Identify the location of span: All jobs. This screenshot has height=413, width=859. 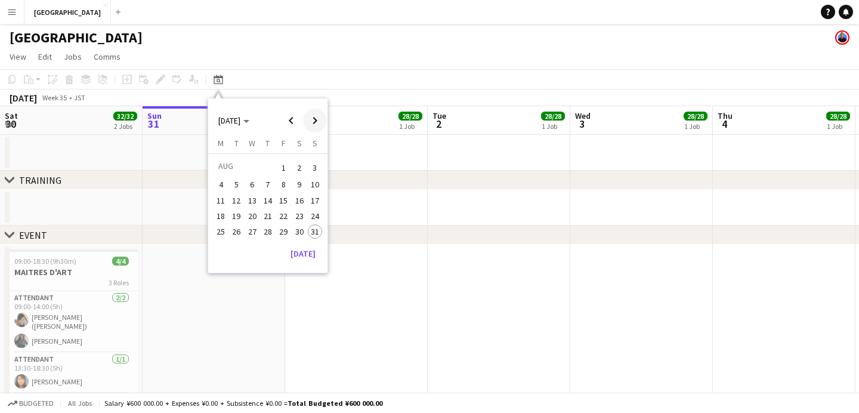
(80, 403).